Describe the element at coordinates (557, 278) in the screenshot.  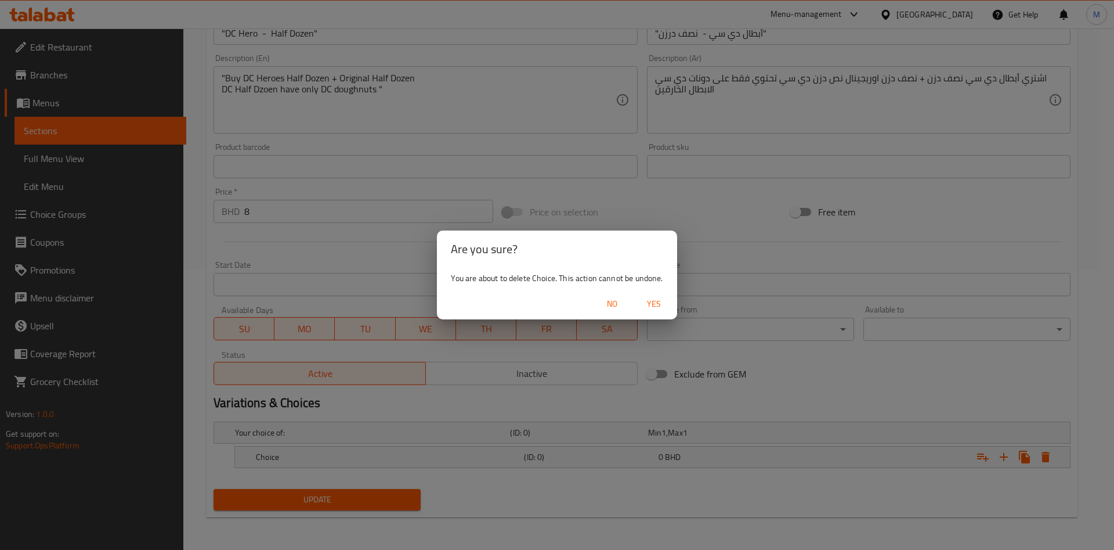
I see `div: You are about to delete Choice. This action cannot be undone.` at that location.